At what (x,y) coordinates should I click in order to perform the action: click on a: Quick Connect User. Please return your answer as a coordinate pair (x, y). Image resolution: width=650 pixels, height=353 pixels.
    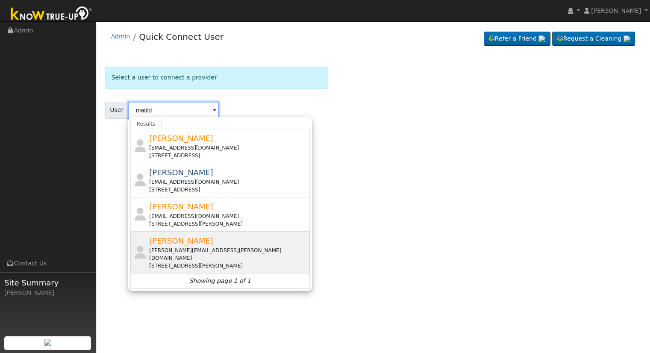
    Looking at the image, I should click on (181, 37).